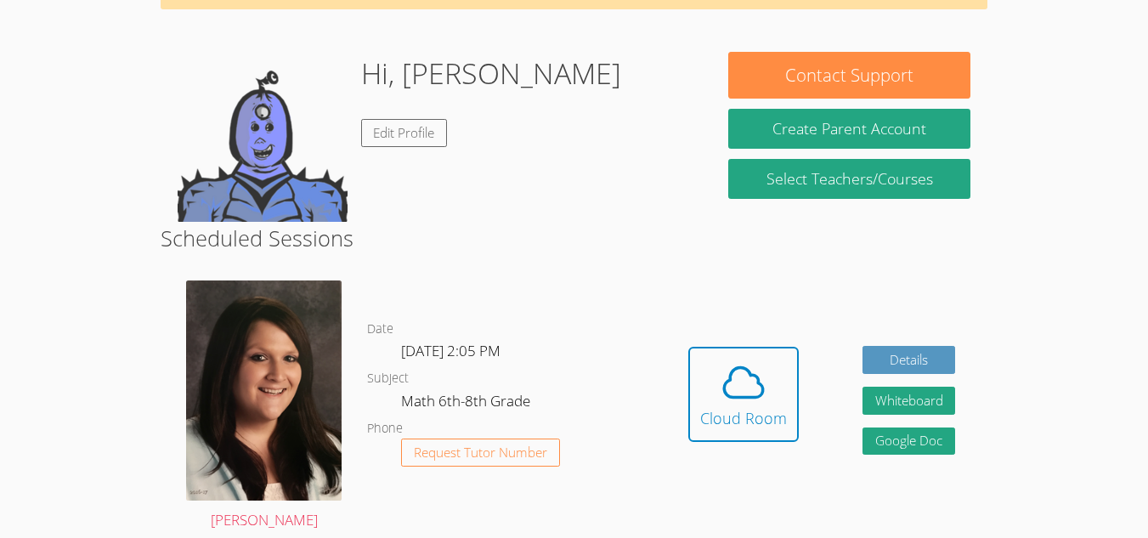 Image resolution: width=1148 pixels, height=538 pixels. What do you see at coordinates (909, 359) in the screenshot?
I see `a: Details` at bounding box center [909, 359].